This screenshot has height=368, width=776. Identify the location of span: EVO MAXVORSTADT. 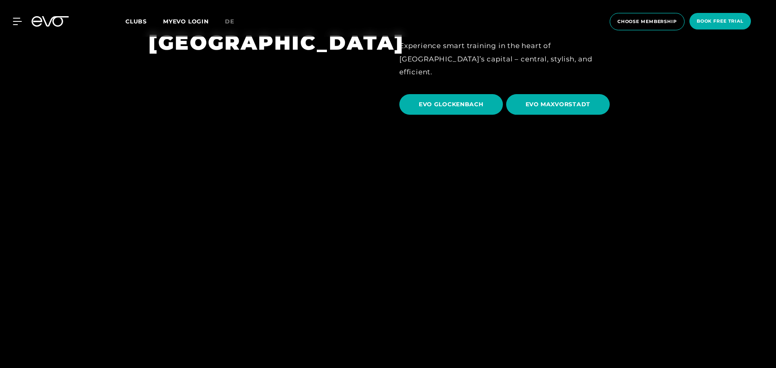
(558, 104).